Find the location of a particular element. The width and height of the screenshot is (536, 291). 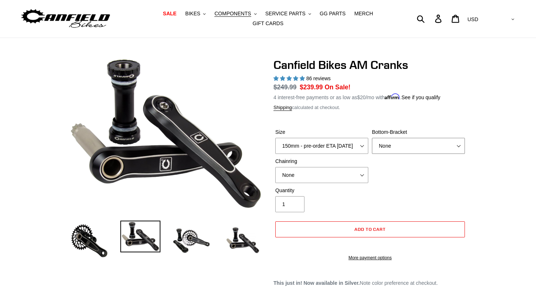

label: Chainring is located at coordinates (322, 161).